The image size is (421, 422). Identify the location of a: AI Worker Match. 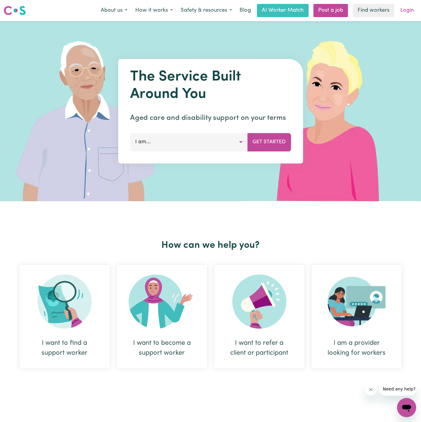
(283, 11).